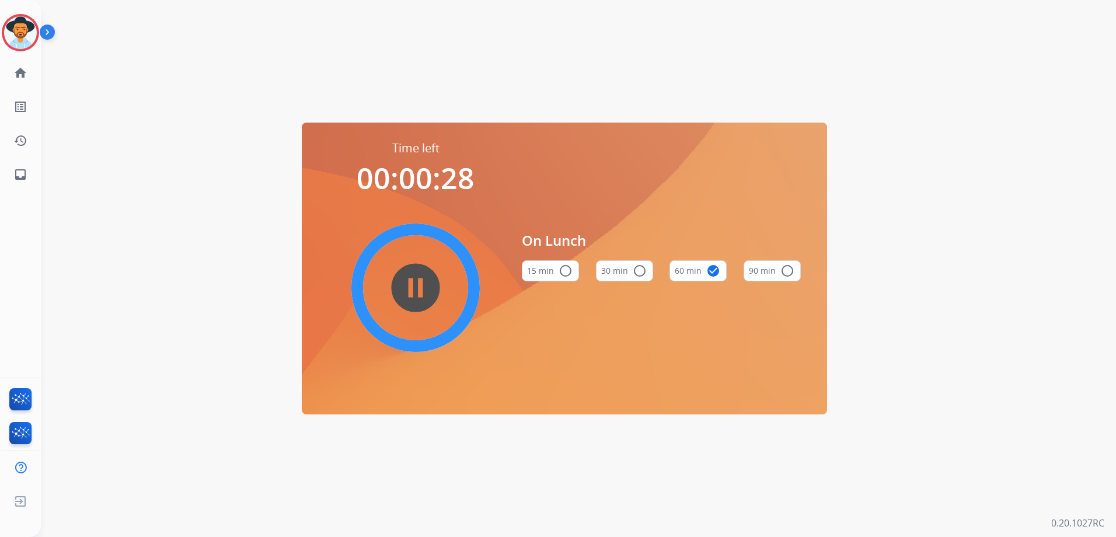  I want to click on button: 30 min, so click(625, 271).